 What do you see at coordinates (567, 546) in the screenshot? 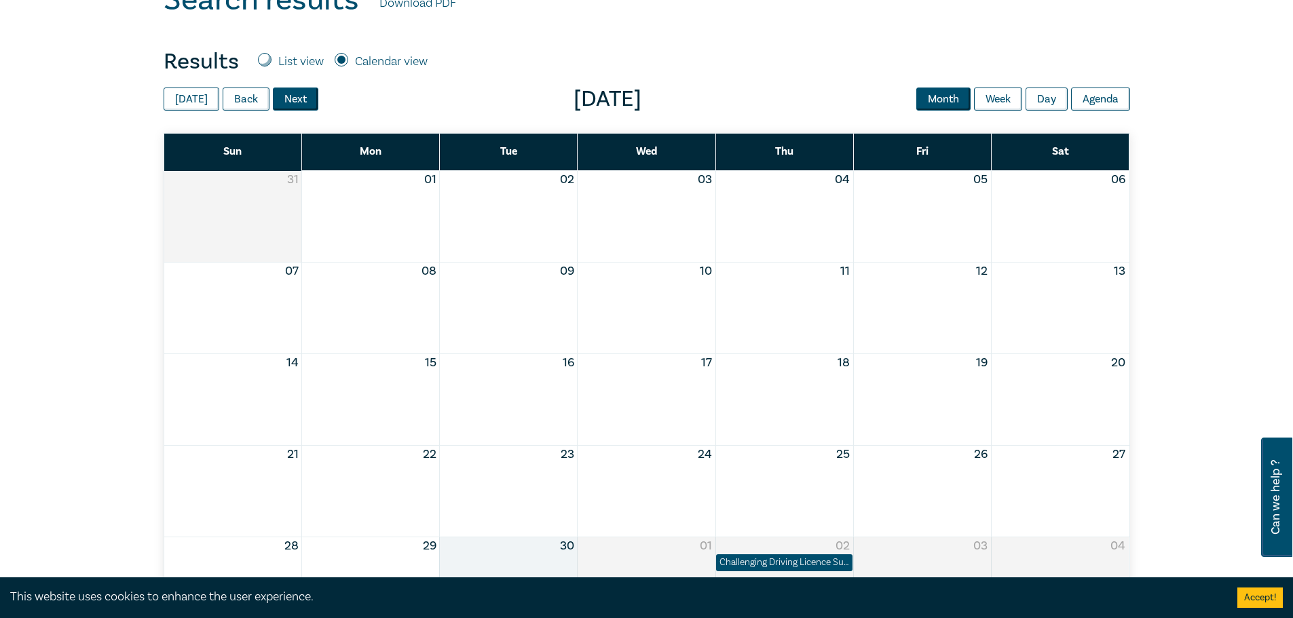
I see `button: 30` at bounding box center [567, 546].